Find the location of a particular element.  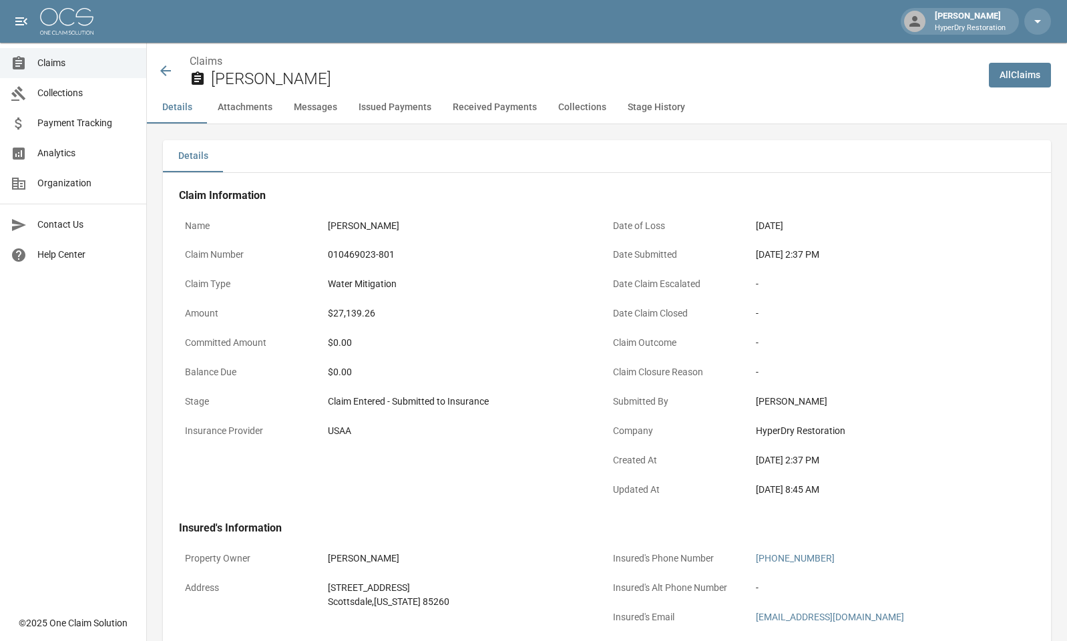

p: Date Claim Escalated is located at coordinates (678, 284).